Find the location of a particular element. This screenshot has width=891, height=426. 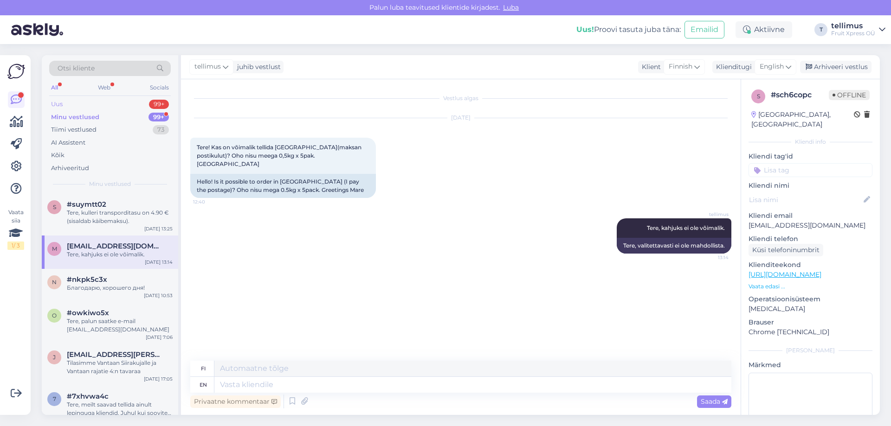

a: tellimusFruit Xpress OÜ is located at coordinates (858, 30).